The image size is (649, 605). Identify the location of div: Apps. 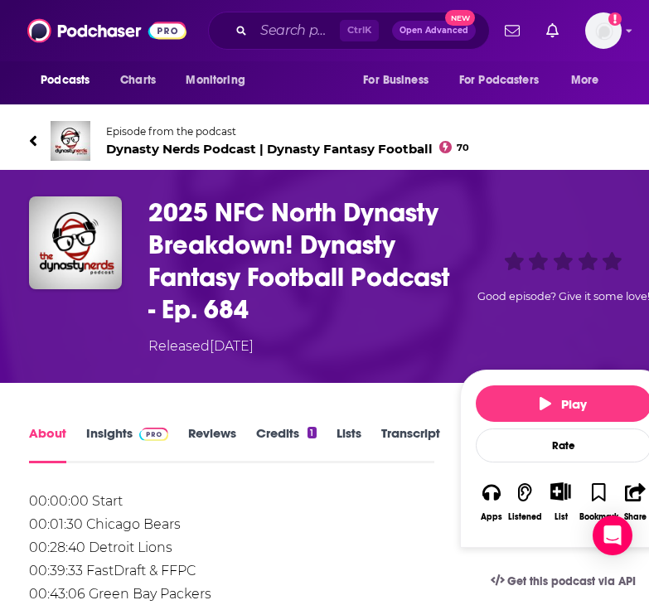
(491, 517).